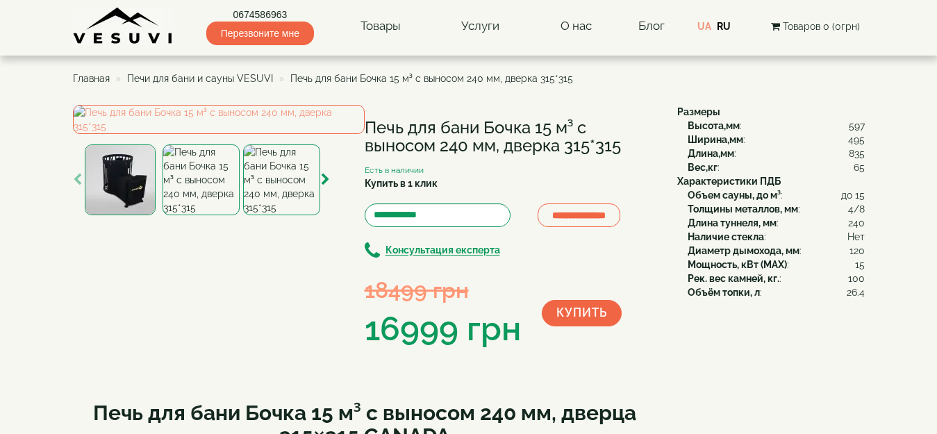 The image size is (937, 434). What do you see at coordinates (200, 79) in the screenshot?
I see `a: Печи для бани и сауны VESUVI` at bounding box center [200, 79].